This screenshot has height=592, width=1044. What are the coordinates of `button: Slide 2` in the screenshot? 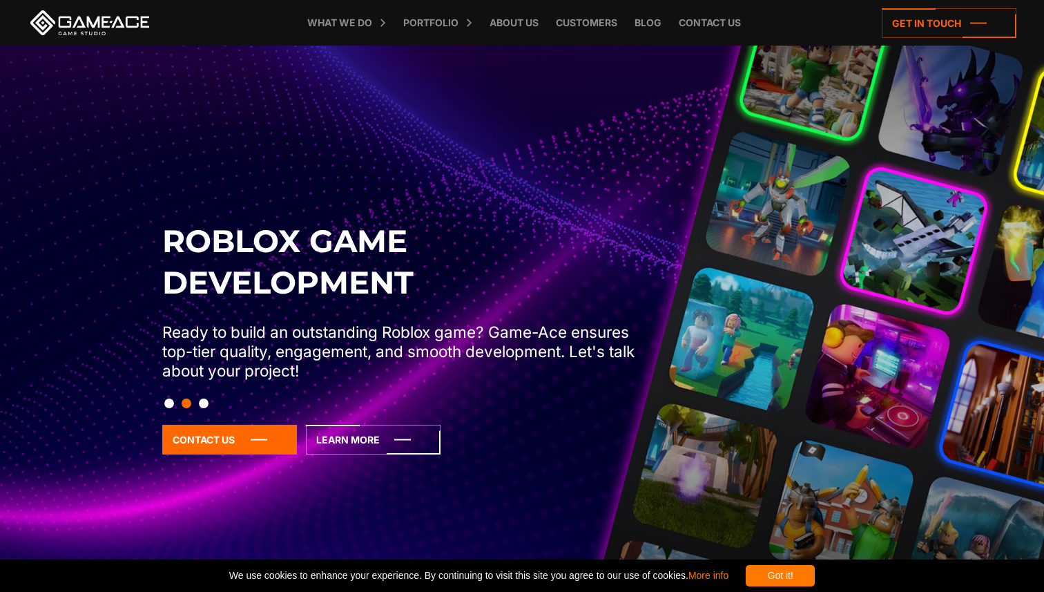 It's located at (186, 403).